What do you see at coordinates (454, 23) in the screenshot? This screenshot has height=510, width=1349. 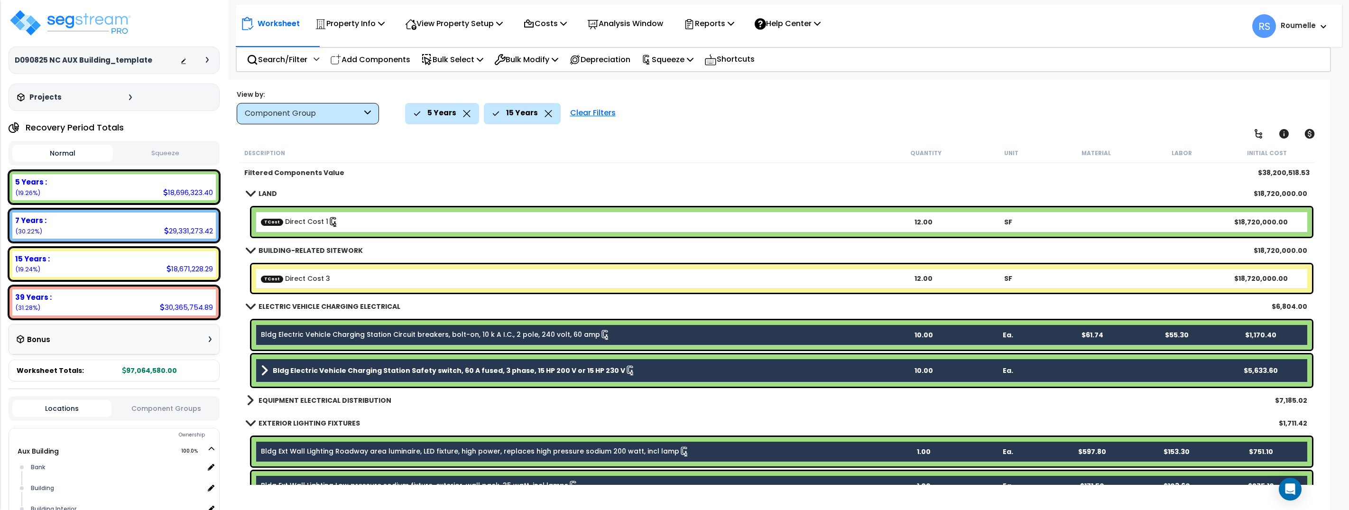 I see `p: View Property Setup` at bounding box center [454, 23].